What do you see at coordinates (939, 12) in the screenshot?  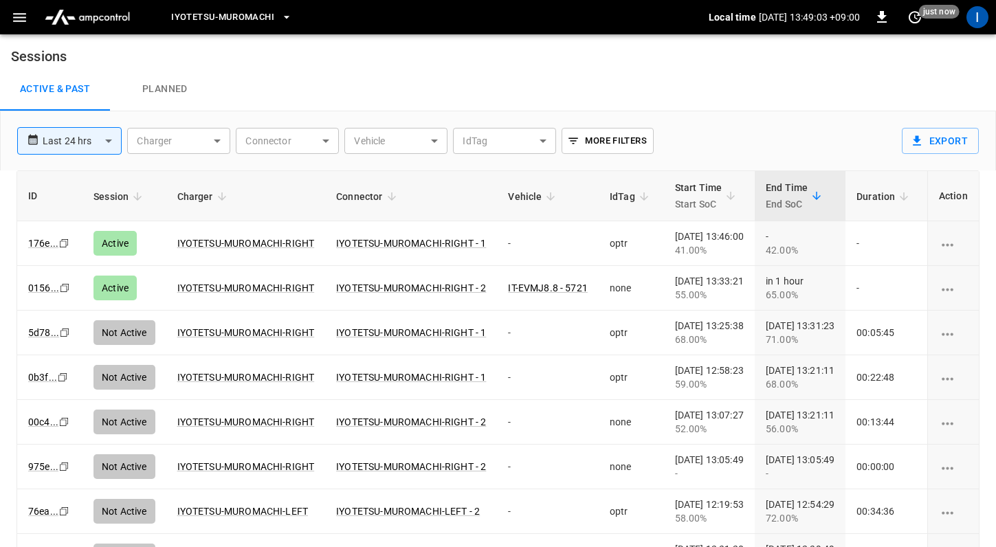 I see `span: just now` at bounding box center [939, 12].